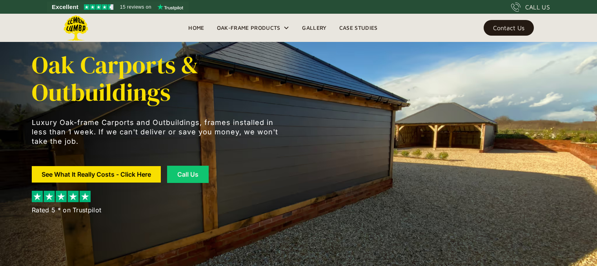 The height and width of the screenshot is (266, 597). I want to click on span: 15 reviews on, so click(136, 7).